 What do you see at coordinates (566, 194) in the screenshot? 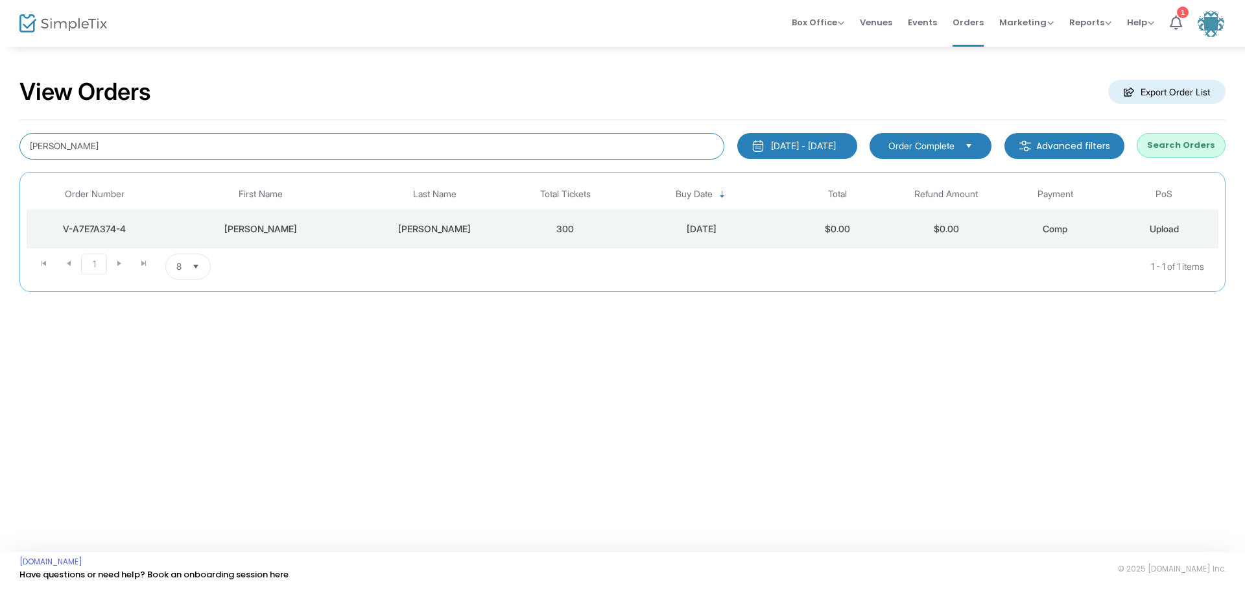
I see `th: Total Tickets` at bounding box center [566, 194].